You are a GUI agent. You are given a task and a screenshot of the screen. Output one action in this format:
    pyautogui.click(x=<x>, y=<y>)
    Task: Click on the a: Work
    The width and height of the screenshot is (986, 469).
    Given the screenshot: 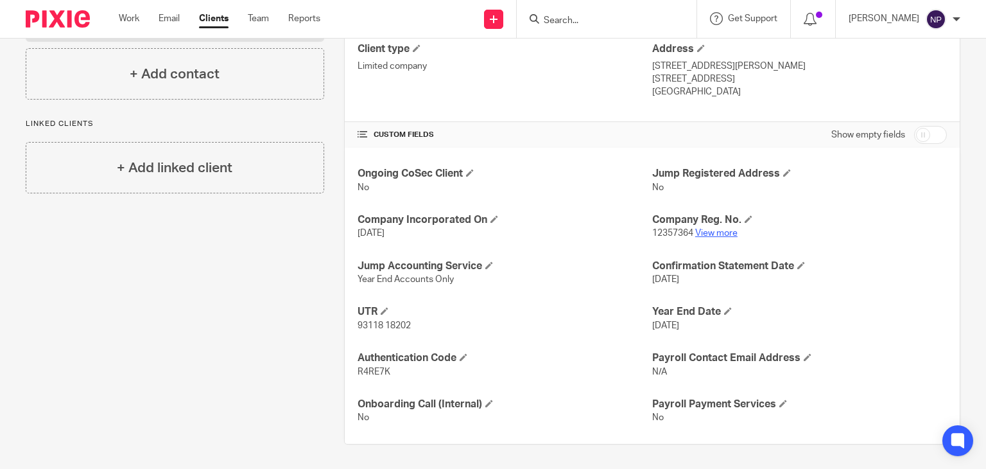 What is the action you would take?
    pyautogui.click(x=129, y=19)
    